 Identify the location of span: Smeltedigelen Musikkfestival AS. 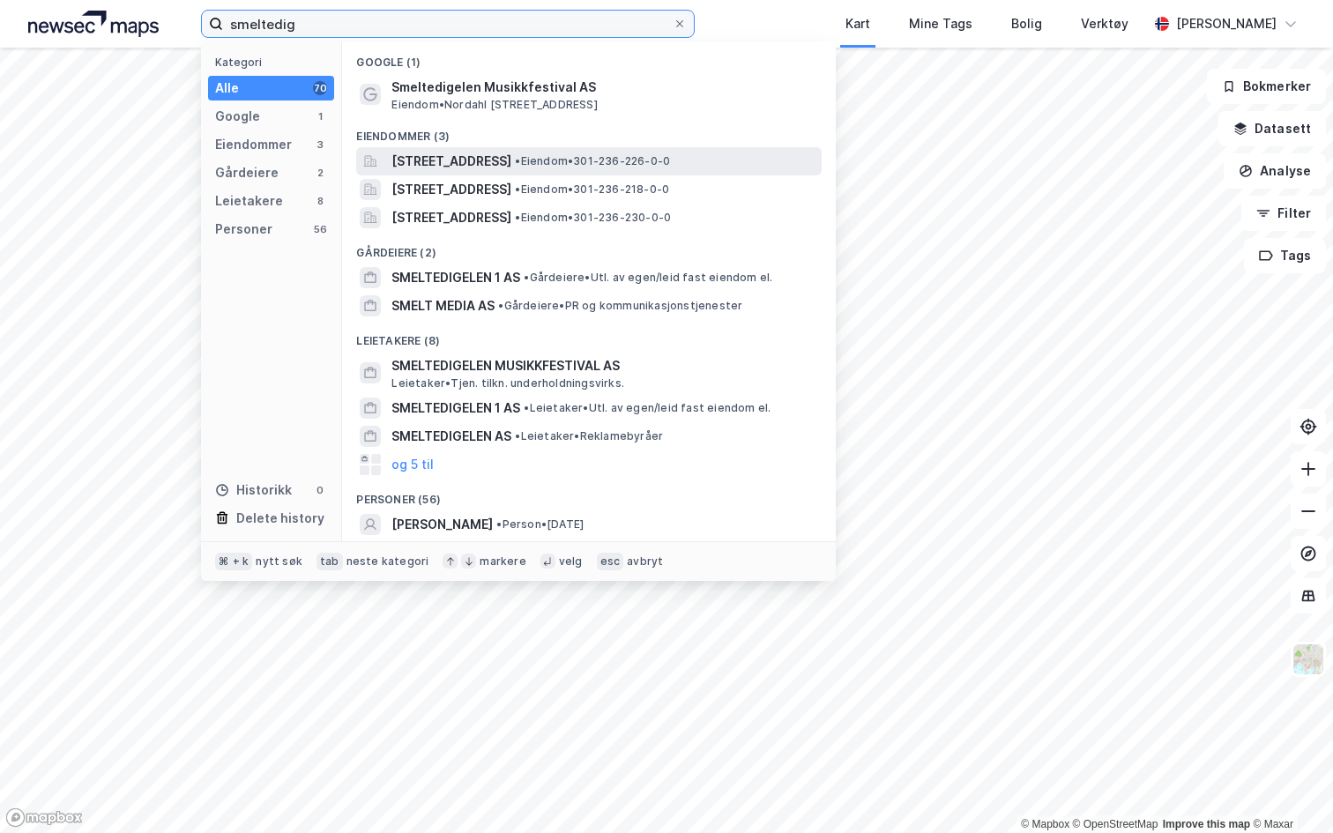
(603, 87).